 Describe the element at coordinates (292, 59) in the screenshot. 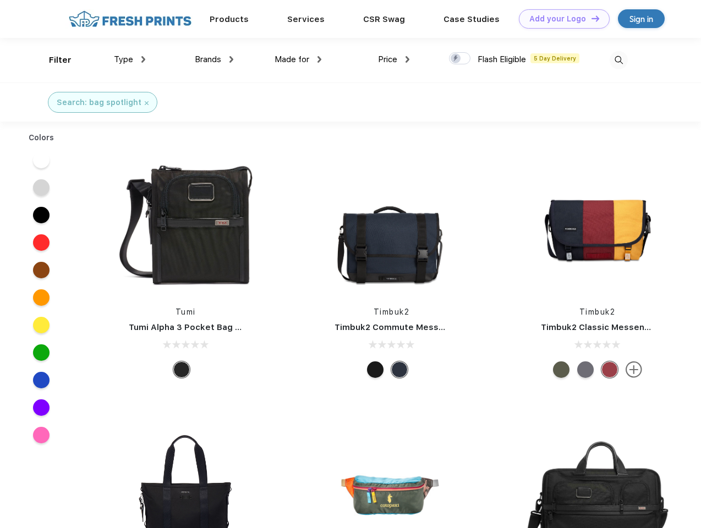

I see `span: Made for` at that location.